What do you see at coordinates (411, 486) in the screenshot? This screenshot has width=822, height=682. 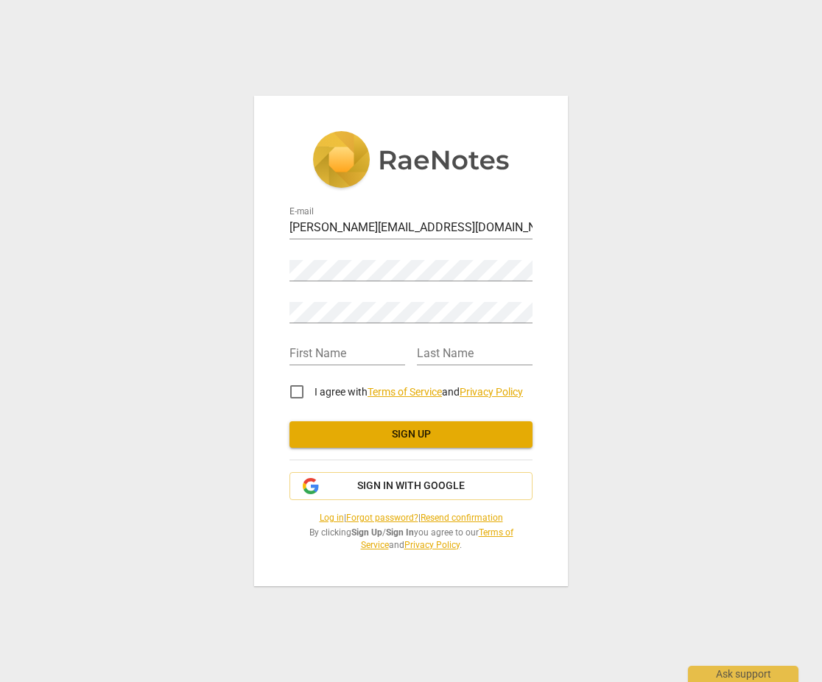 I see `button: Sign in with Google` at bounding box center [411, 486].